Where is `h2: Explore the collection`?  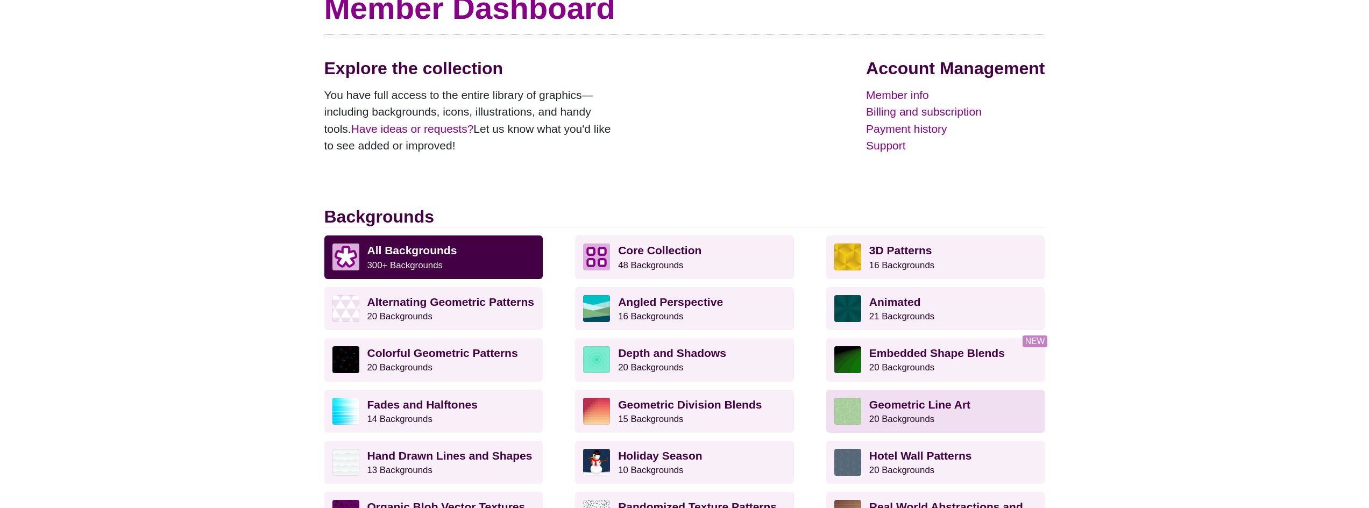 h2: Explore the collection is located at coordinates (472, 68).